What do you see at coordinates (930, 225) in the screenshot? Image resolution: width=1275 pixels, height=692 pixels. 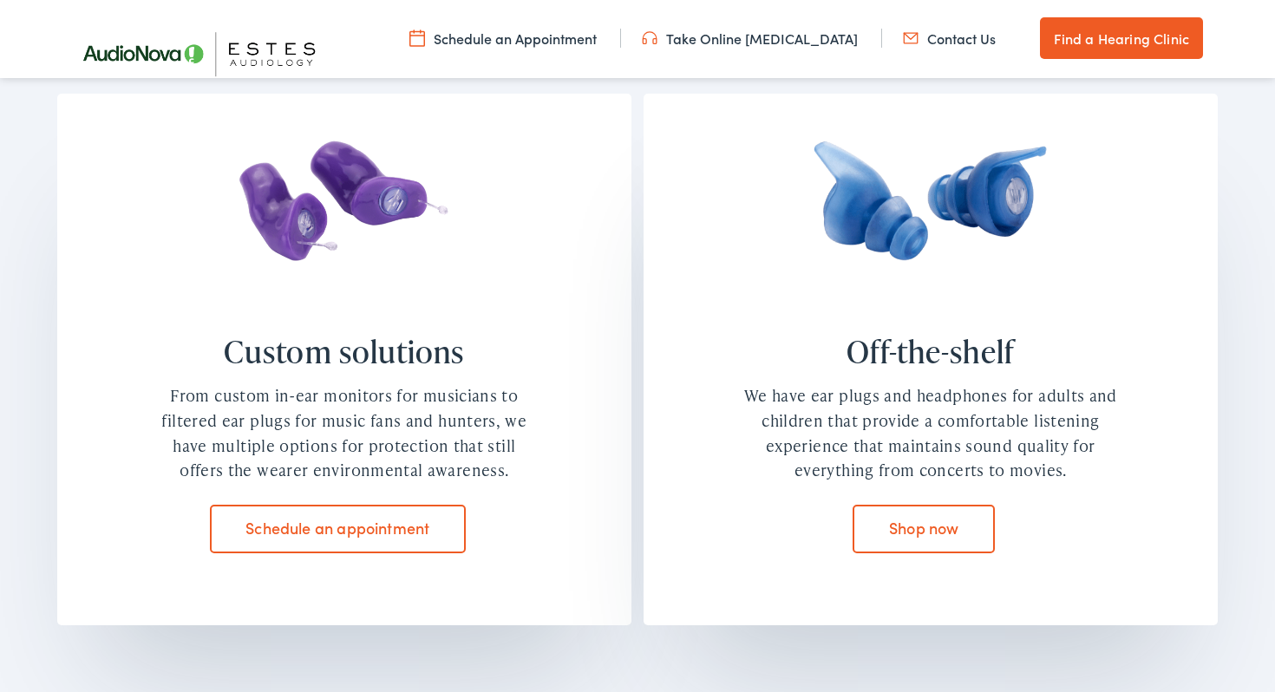 I see `img: Two blue ear plugs designed for hearing loss prevention offered at Estes Audiology.` at bounding box center [930, 225].